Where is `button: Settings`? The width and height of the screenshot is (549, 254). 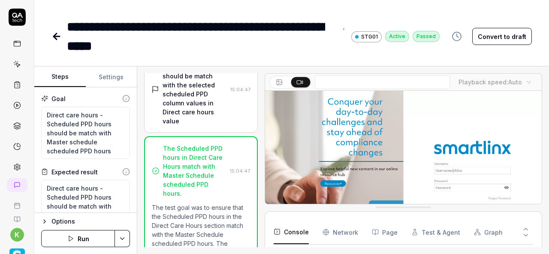 button: Settings is located at coordinates (111, 77).